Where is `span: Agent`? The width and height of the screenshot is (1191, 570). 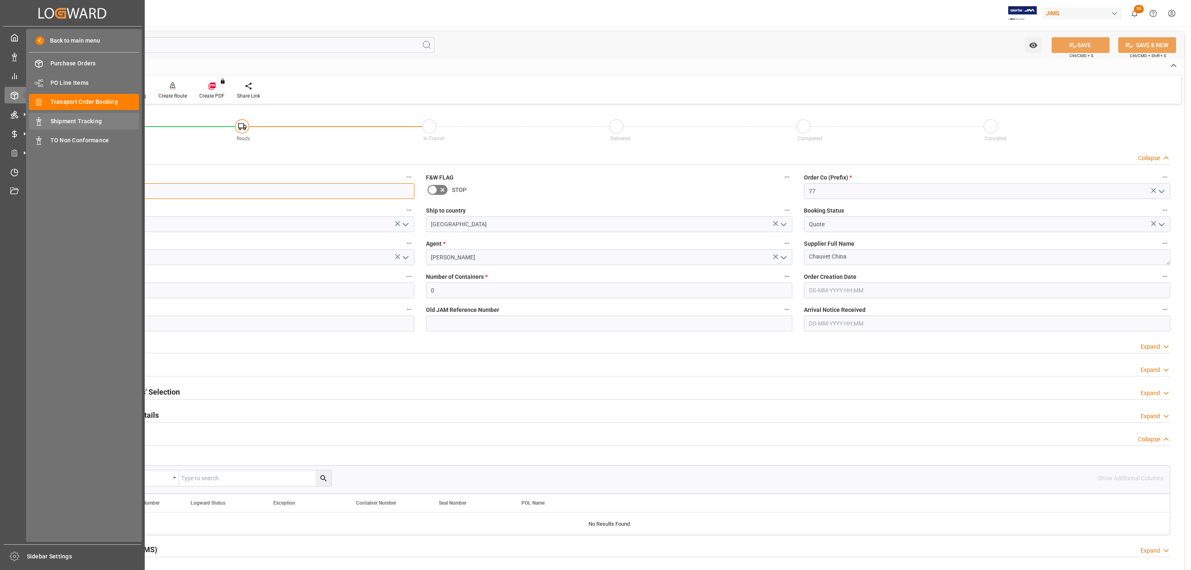
span: Agent is located at coordinates (436, 244).